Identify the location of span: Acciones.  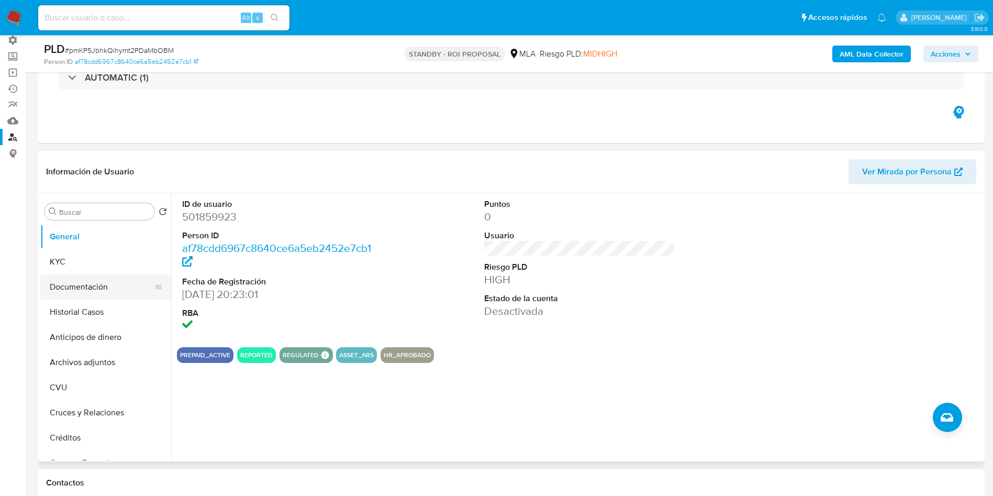
(945, 54).